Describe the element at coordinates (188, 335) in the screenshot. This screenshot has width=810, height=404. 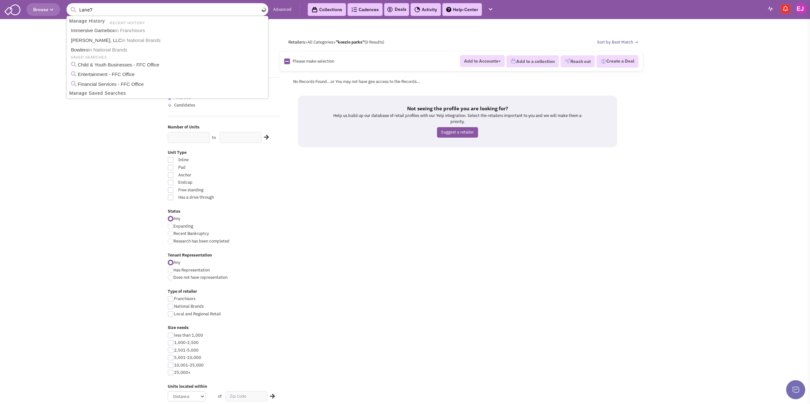
I see `span: less than 1,000` at that location.